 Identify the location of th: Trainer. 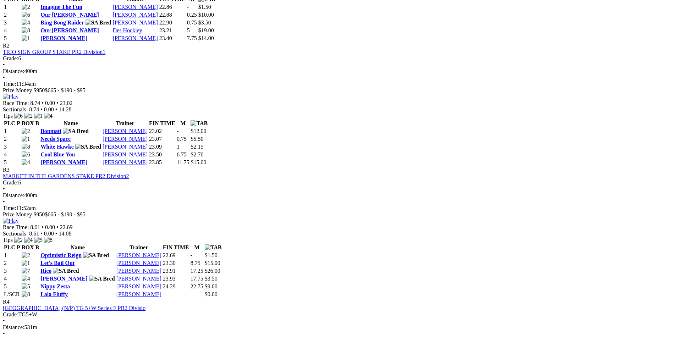
(125, 123).